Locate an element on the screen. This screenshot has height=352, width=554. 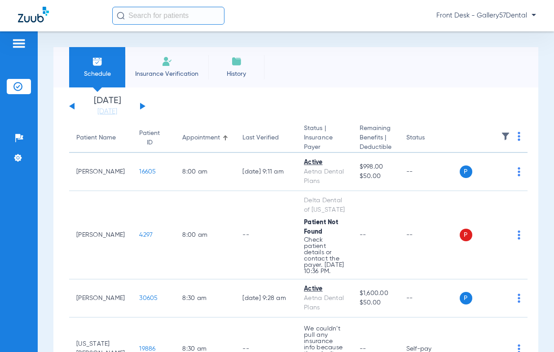
span: Schedule is located at coordinates (97, 74).